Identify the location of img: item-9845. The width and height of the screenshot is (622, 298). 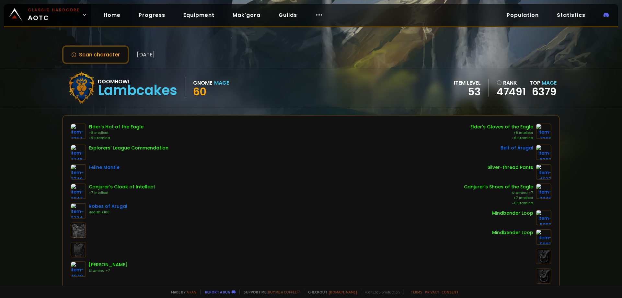
(544, 191).